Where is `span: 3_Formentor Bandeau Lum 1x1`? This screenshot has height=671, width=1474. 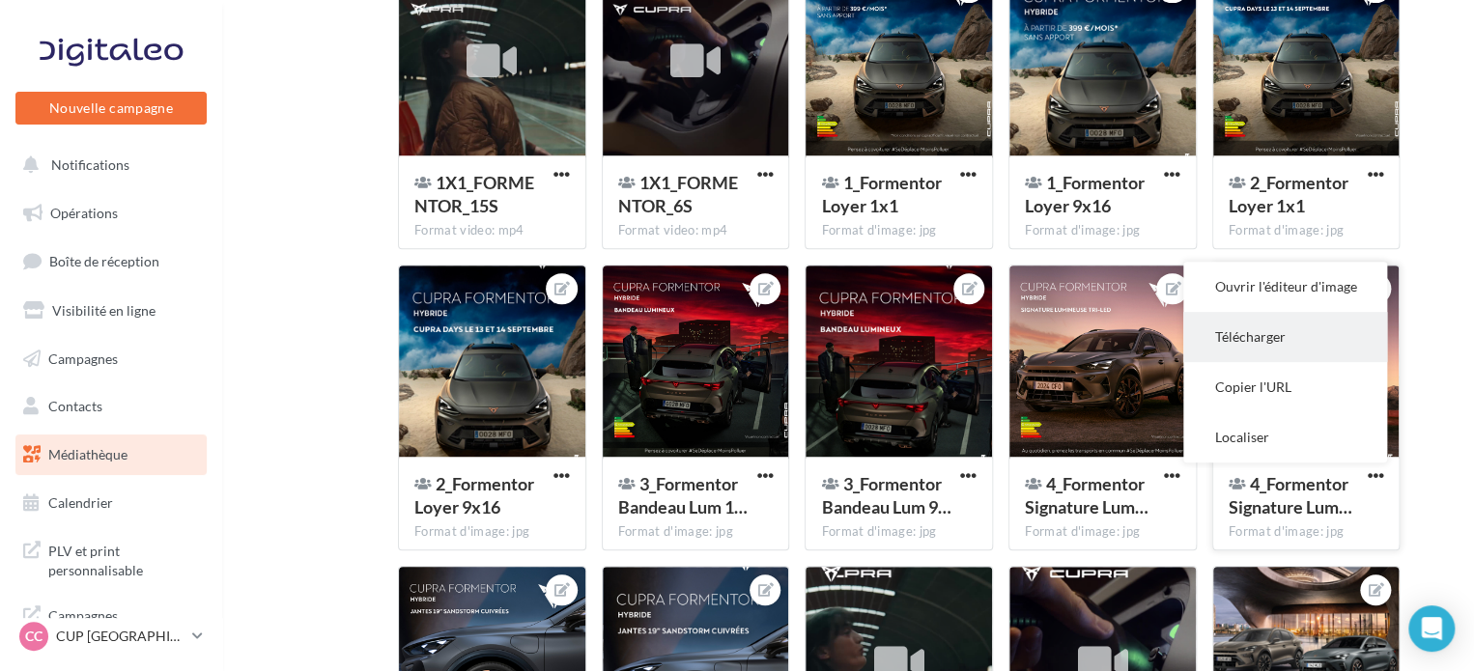
span: 3_Formentor Bandeau Lum 1x1 is located at coordinates (683, 495).